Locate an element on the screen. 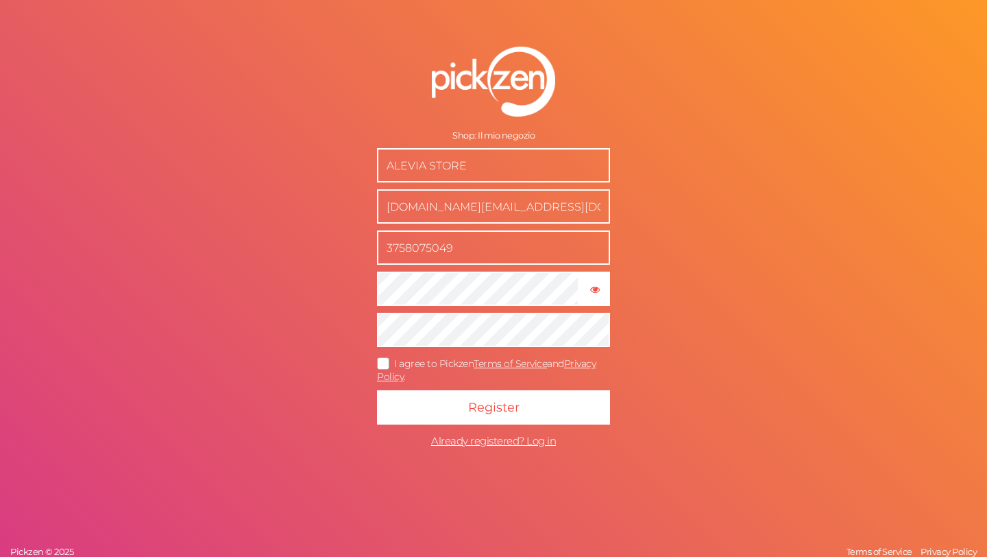  span: I agree to Pickzen and . is located at coordinates (486, 369).